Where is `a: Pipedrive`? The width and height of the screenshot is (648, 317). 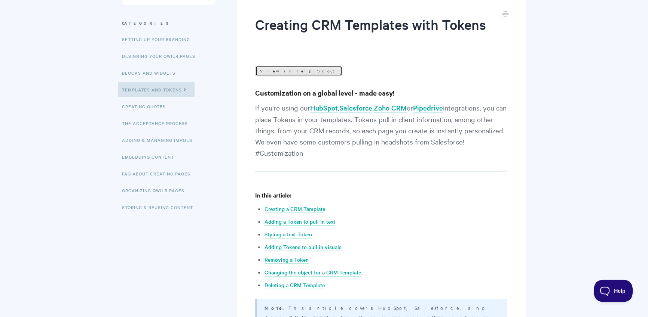 a: Pipedrive is located at coordinates (428, 108).